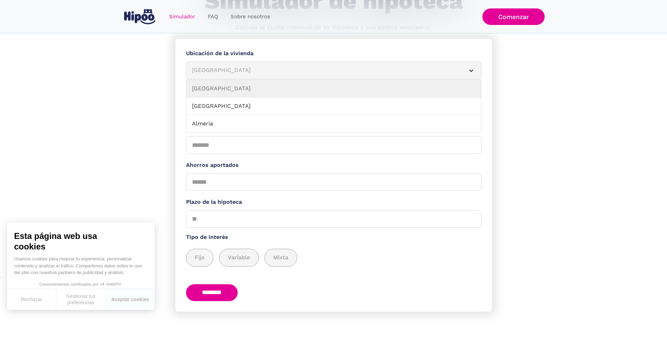  Describe the element at coordinates (333, 165) in the screenshot. I see `label: Ahorros aportados` at that location.